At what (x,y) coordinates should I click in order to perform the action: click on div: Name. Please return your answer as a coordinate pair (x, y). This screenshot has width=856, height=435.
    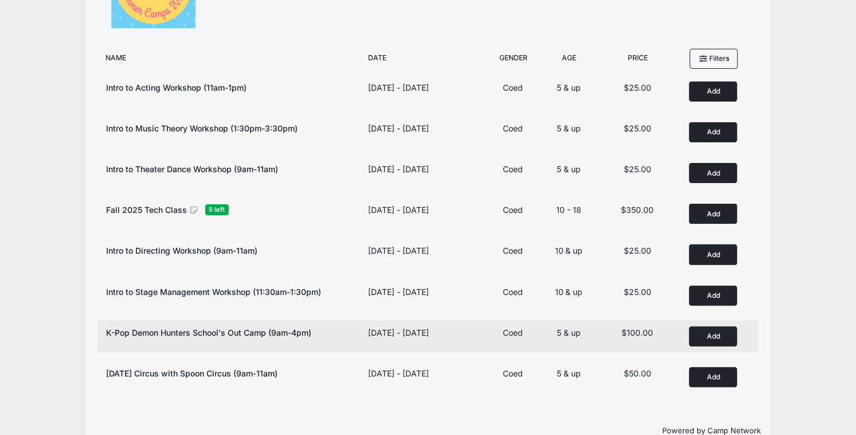
    Looking at the image, I should click on (231, 61).